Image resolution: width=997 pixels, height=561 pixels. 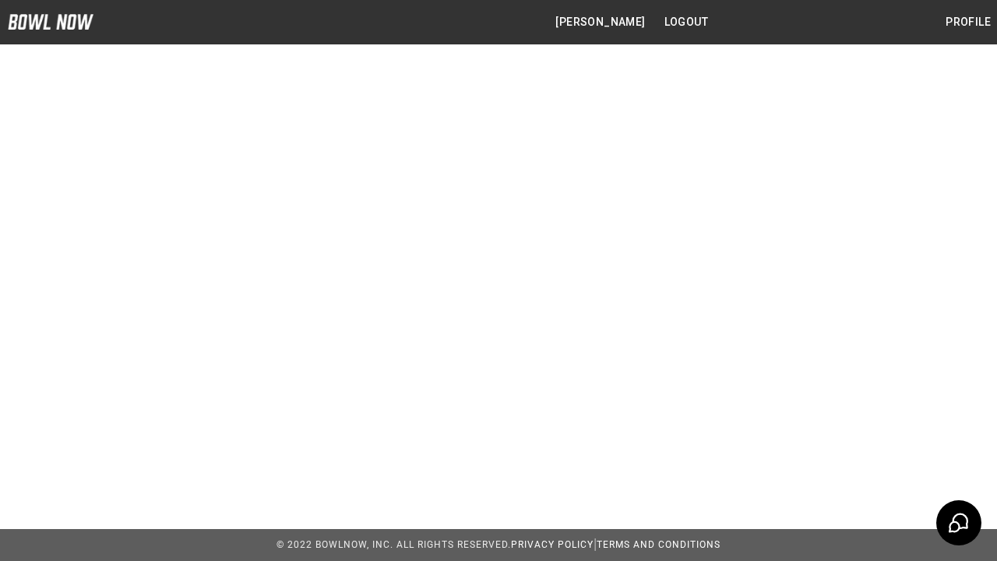 I want to click on img: logo, so click(x=51, y=22).